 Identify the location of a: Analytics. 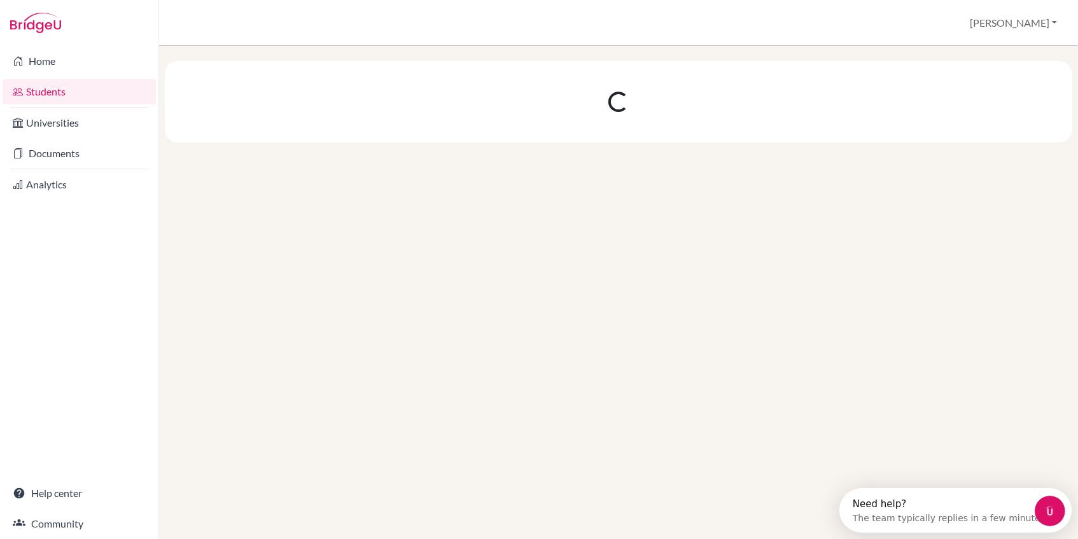
(79, 185).